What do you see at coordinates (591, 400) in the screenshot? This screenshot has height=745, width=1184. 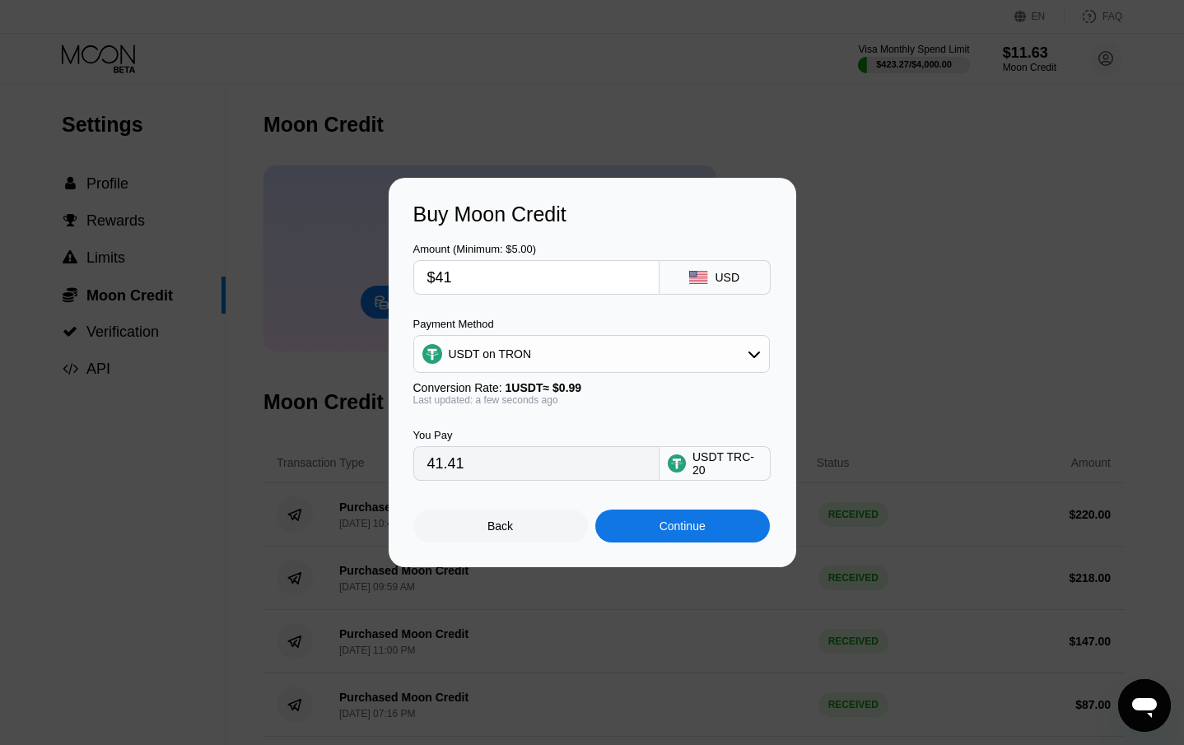 I see `div: Last updated: a few seconds ago` at bounding box center [591, 400].